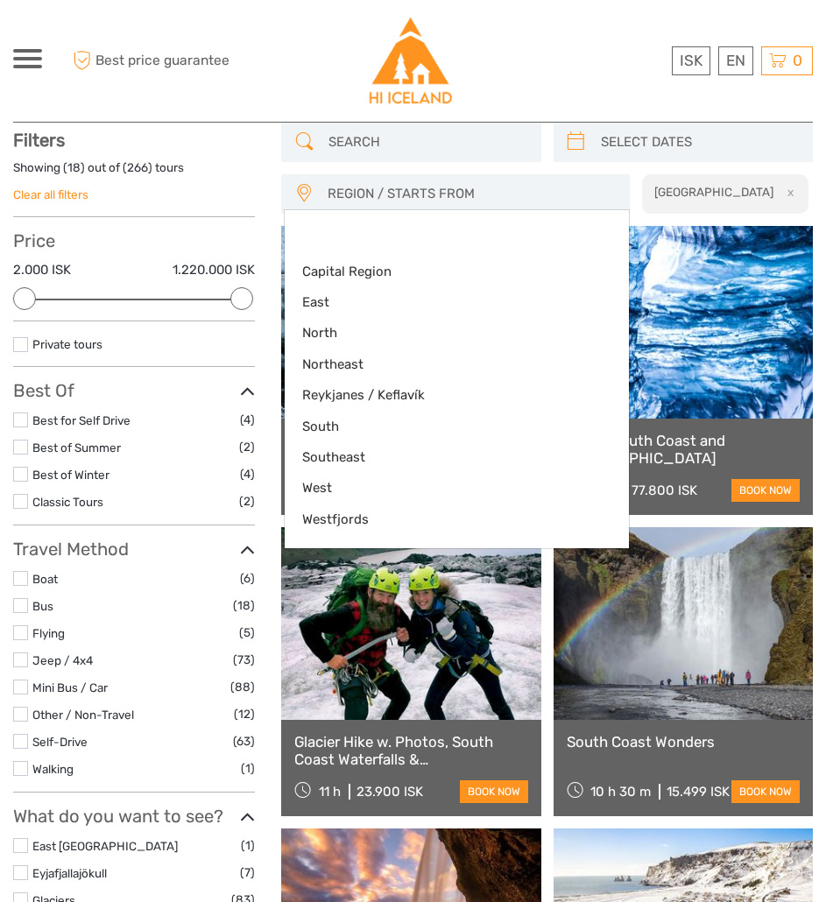  What do you see at coordinates (683, 742) in the screenshot?
I see `a: South Coast Wonders` at bounding box center [683, 742].